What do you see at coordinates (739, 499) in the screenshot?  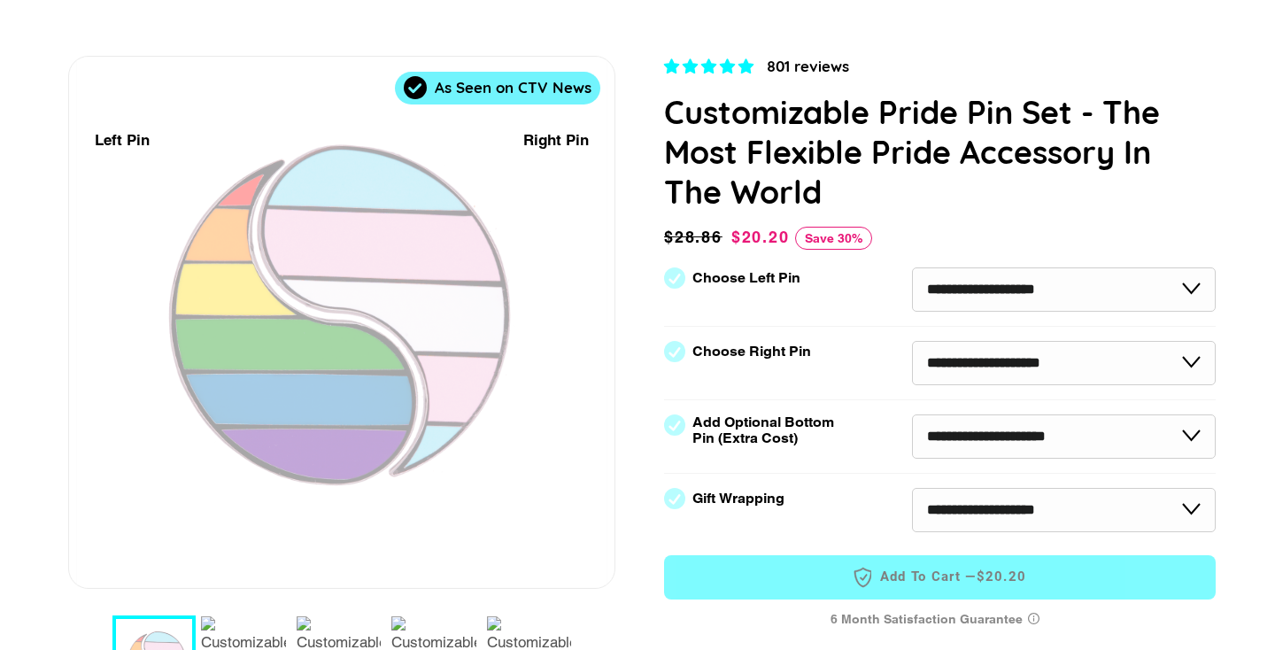 I see `label: Gift Wrapping` at bounding box center [739, 499].